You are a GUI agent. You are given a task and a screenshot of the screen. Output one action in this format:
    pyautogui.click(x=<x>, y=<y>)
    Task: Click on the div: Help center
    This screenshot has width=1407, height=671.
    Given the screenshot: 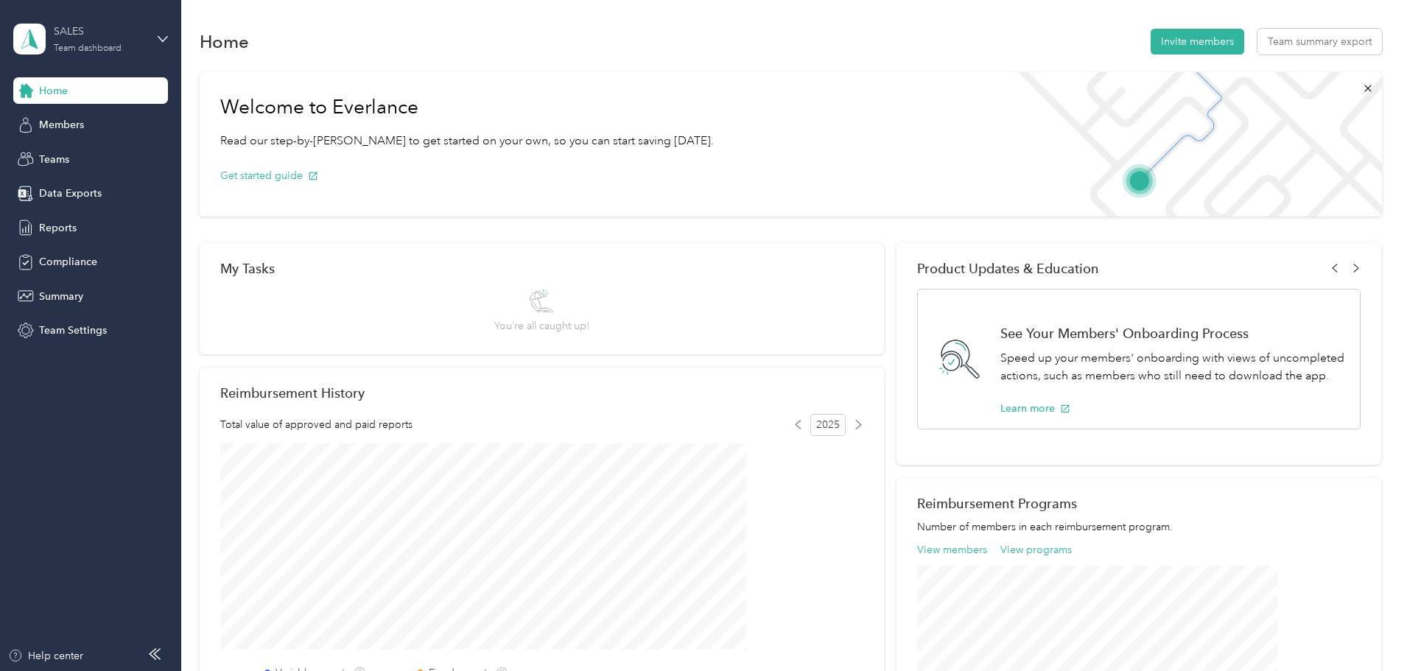 What is the action you would take?
    pyautogui.click(x=46, y=655)
    